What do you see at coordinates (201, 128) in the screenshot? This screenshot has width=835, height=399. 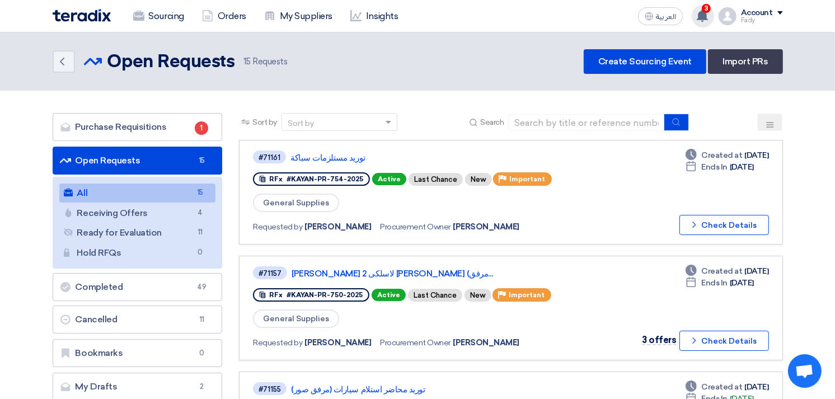 I see `span: 1` at bounding box center [201, 128].